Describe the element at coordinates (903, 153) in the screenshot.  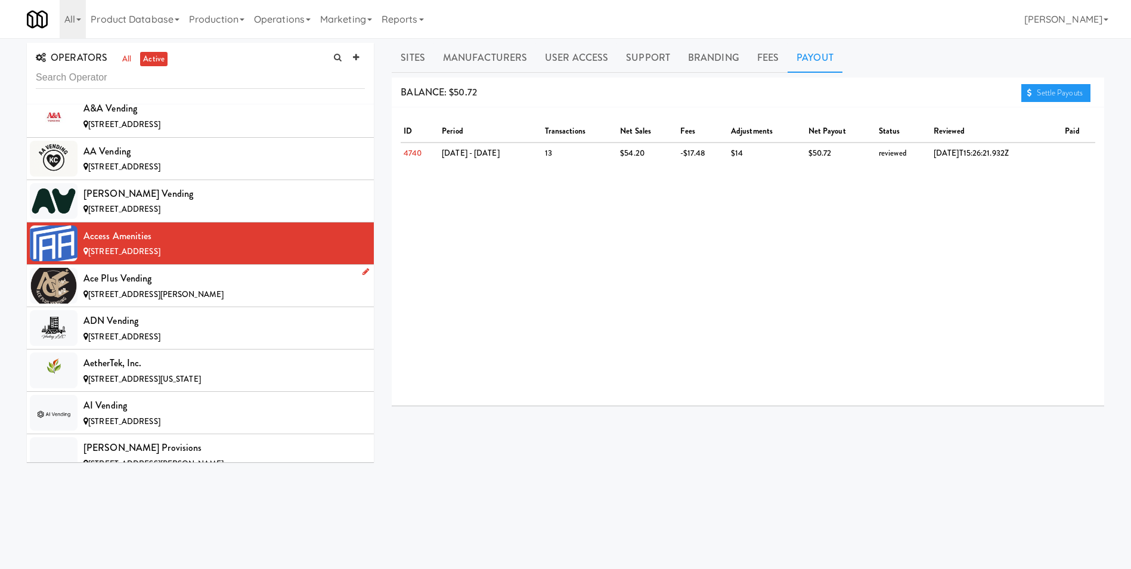
I see `td: reviewed` at that location.